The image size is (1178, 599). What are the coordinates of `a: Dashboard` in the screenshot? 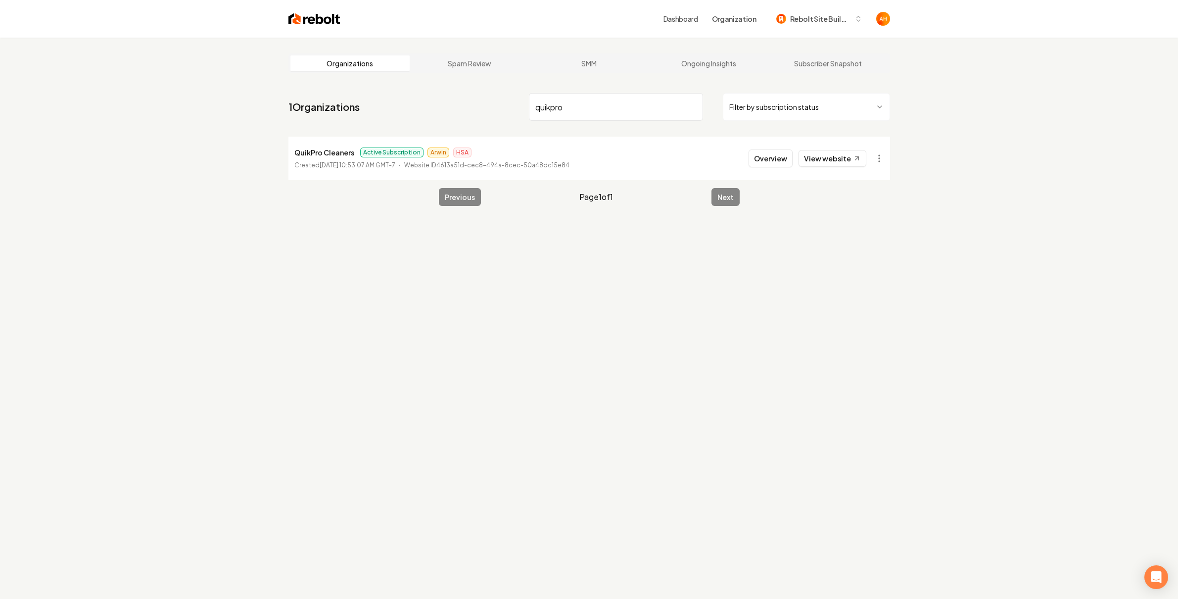 It's located at (681, 19).